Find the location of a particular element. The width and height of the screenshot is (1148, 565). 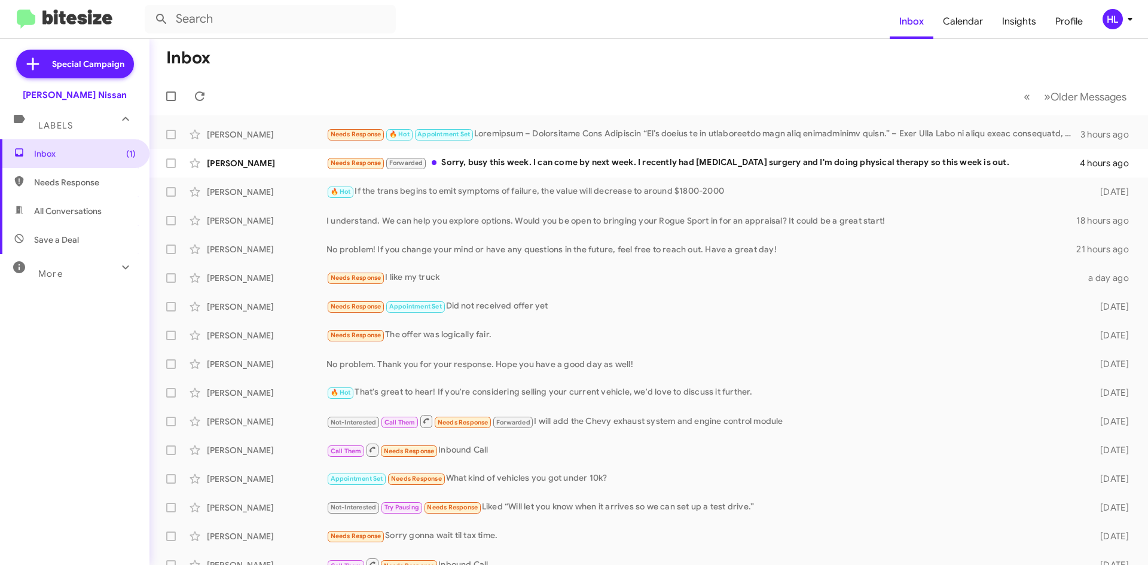

div: 4 hours ago is located at coordinates (1110, 163).